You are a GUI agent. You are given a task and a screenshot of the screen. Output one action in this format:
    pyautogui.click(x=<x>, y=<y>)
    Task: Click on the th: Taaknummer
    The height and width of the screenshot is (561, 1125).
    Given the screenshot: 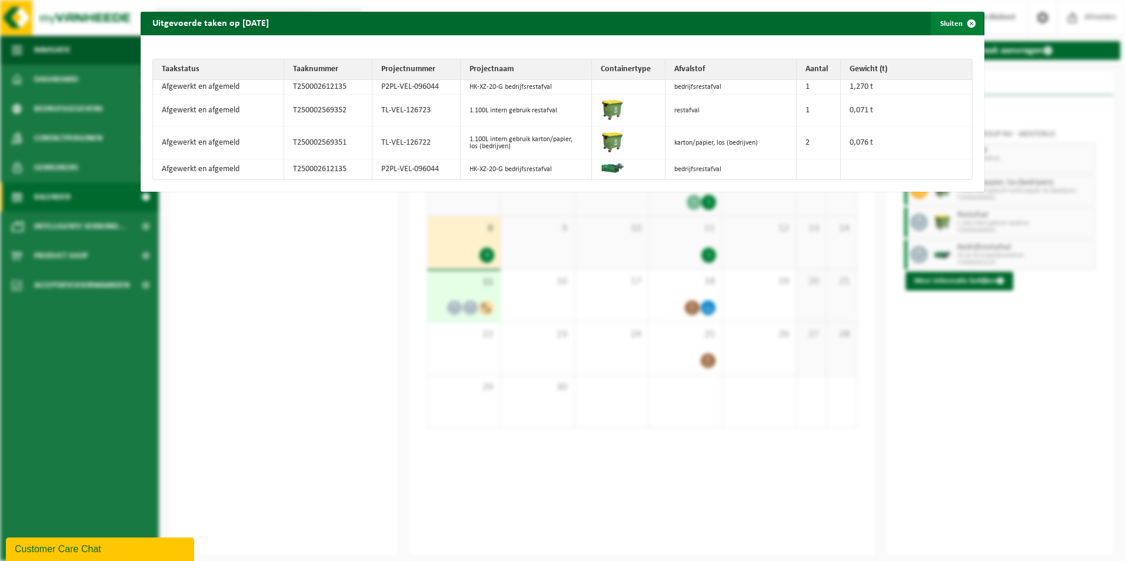 What is the action you would take?
    pyautogui.click(x=328, y=69)
    